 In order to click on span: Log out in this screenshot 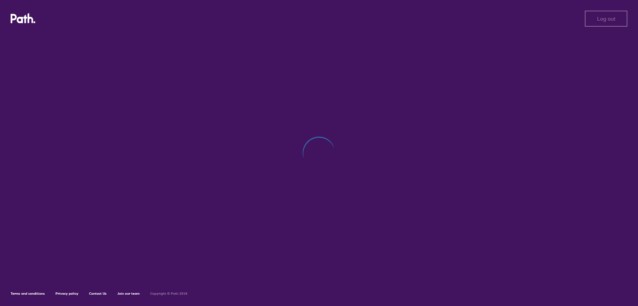, I will do `click(606, 19)`.